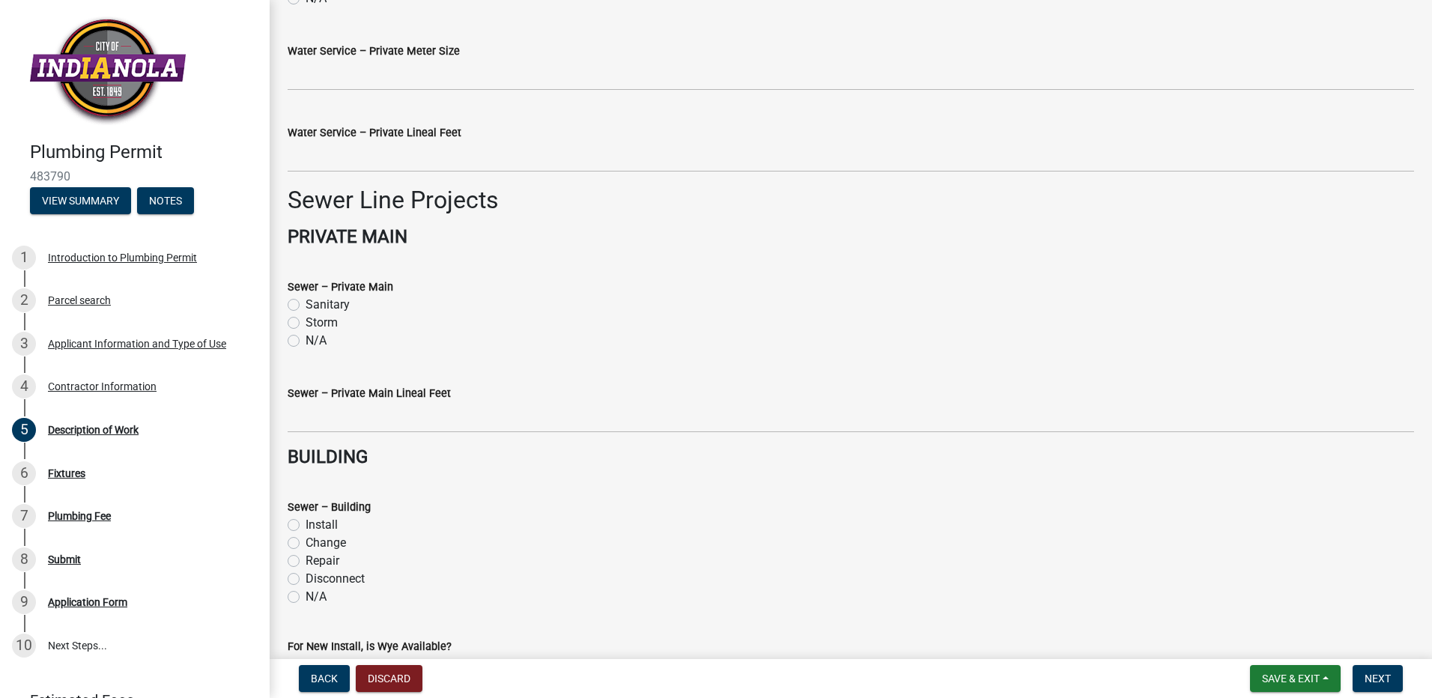 This screenshot has height=698, width=1432. What do you see at coordinates (369, 647) in the screenshot?
I see `label: For New Install, is Wye Available?` at bounding box center [369, 647].